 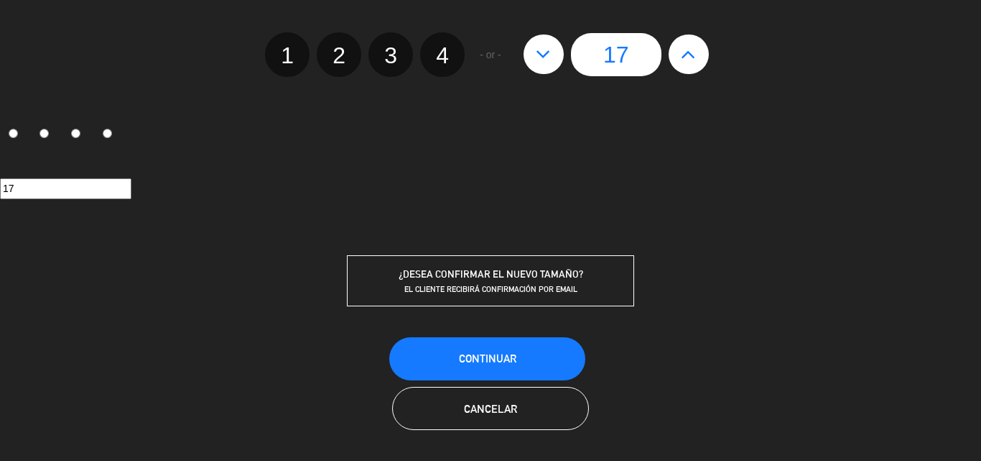 What do you see at coordinates (491, 55) in the screenshot?
I see `span: - or -` at bounding box center [491, 55].